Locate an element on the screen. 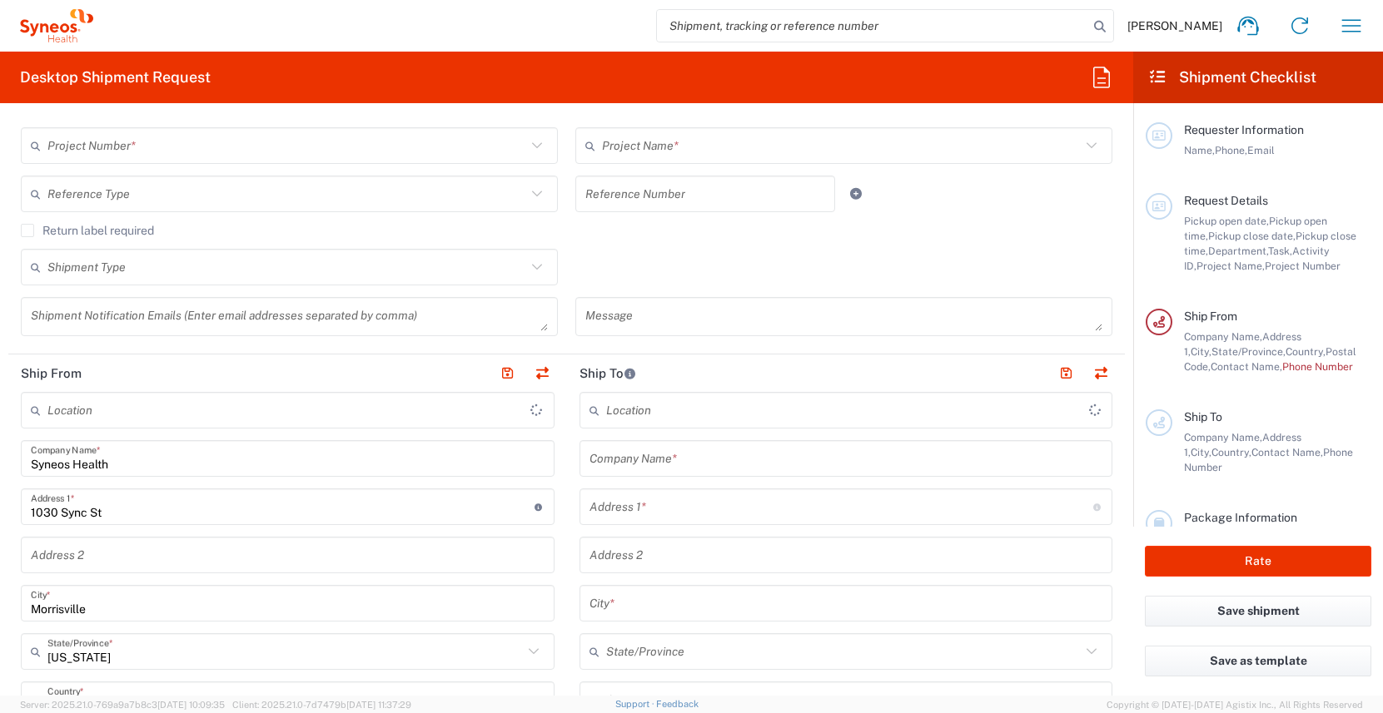  h2: Shipment Checklist is located at coordinates (1232, 77).